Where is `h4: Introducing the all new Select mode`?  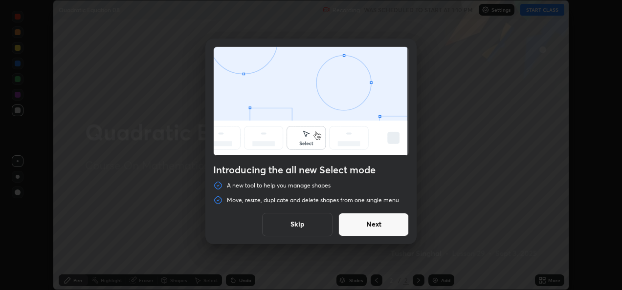
h4: Introducing the all new Select mode is located at coordinates (311, 170).